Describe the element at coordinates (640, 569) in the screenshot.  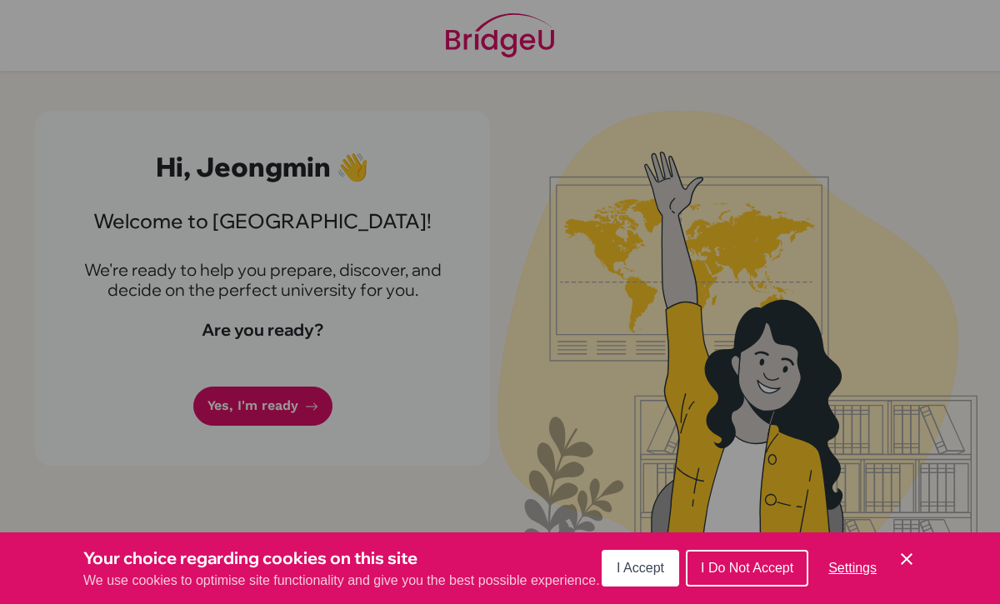
I see `button: I Accept` at that location.